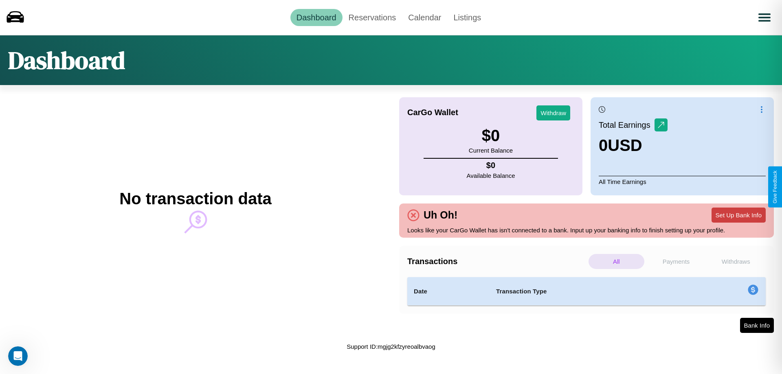 This screenshot has height=374, width=782. I want to click on button: Open menu, so click(765, 18).